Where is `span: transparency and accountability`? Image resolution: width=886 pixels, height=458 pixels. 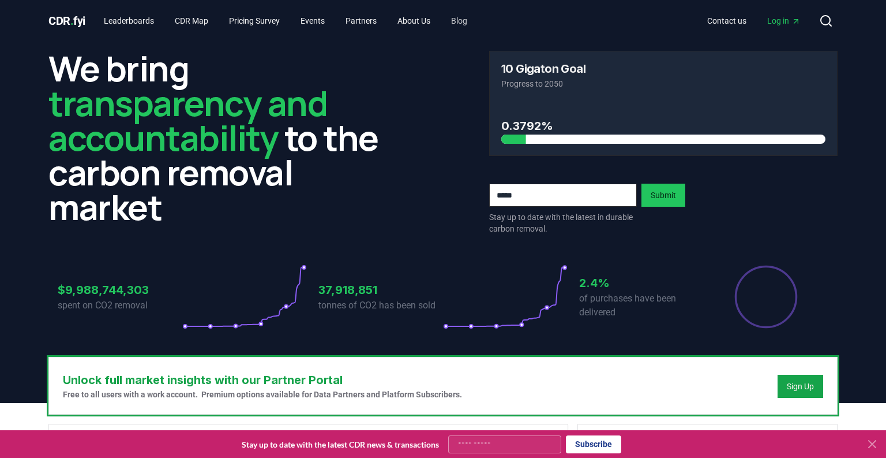 span: transparency and accountability is located at coordinates (188, 120).